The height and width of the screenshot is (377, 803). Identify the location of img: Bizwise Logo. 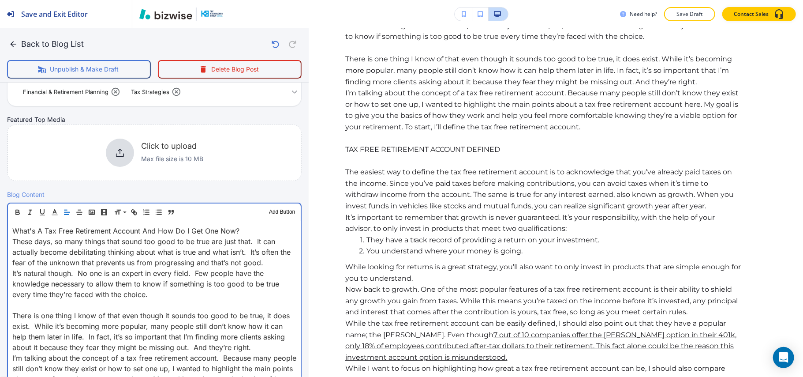
(166, 14).